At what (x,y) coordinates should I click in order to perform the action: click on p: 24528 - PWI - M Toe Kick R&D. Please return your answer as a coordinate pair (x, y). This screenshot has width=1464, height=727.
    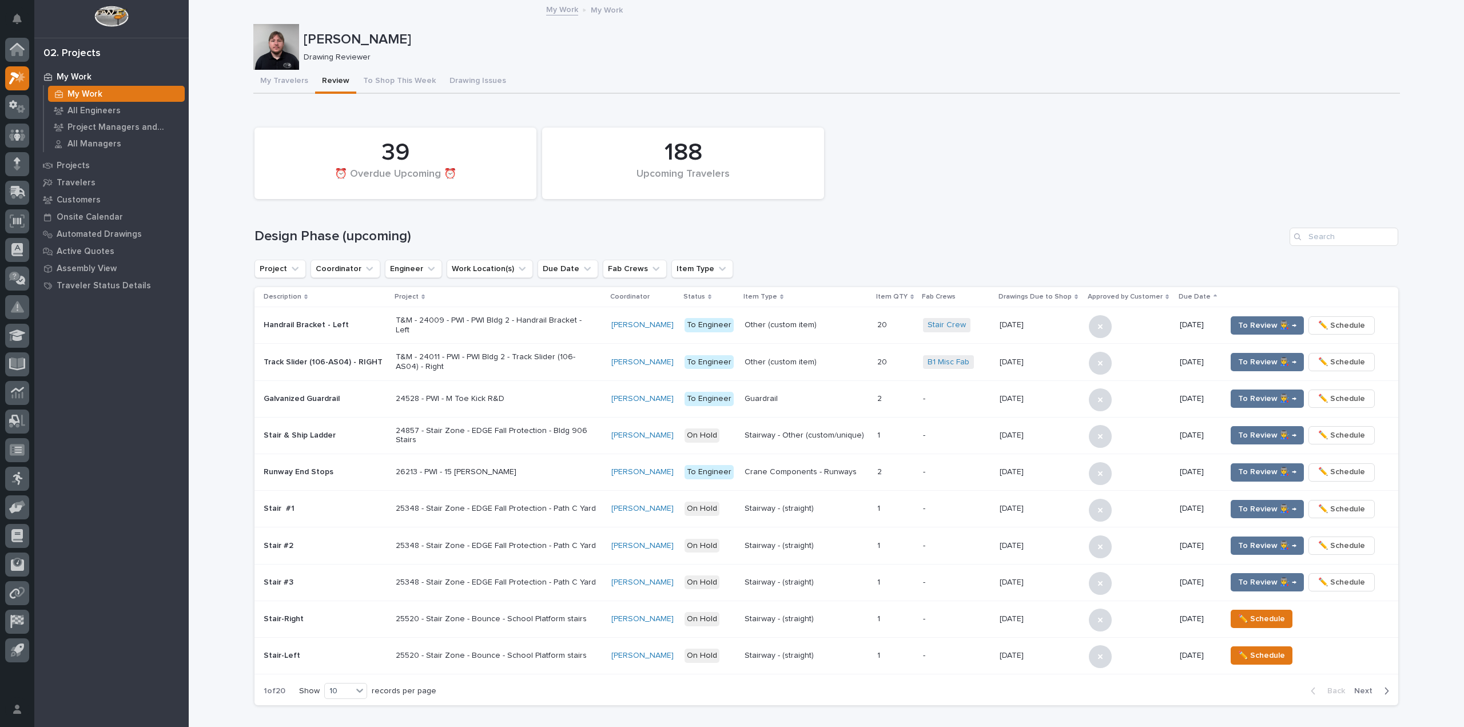
    Looking at the image, I should click on (496, 399).